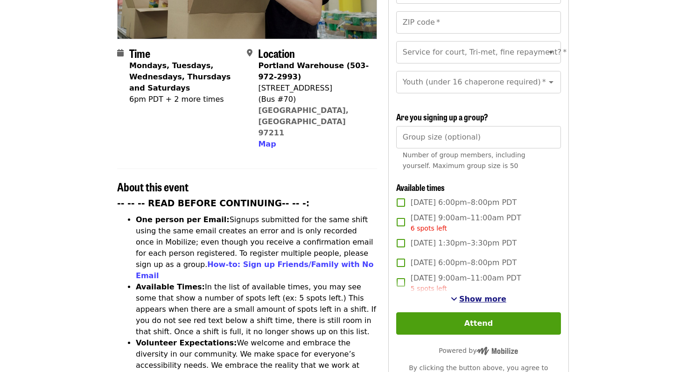 Image resolution: width=686 pixels, height=372 pixels. What do you see at coordinates (255, 270) in the screenshot?
I see `a: How-to: Sign up Friends/Family with No Email` at bounding box center [255, 270].